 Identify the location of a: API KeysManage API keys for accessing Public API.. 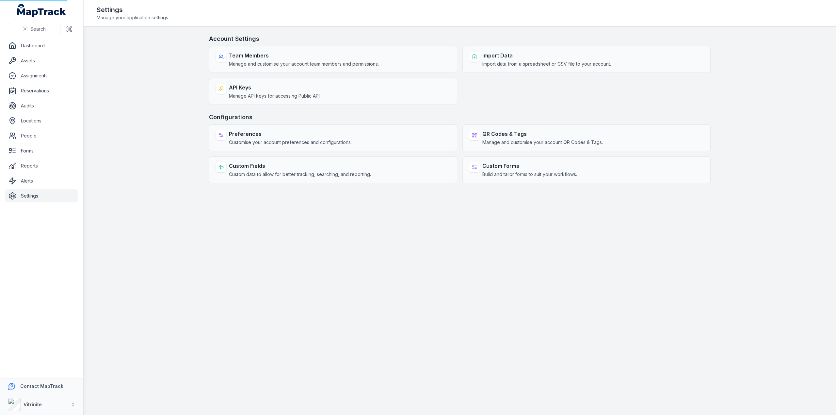
(333, 91).